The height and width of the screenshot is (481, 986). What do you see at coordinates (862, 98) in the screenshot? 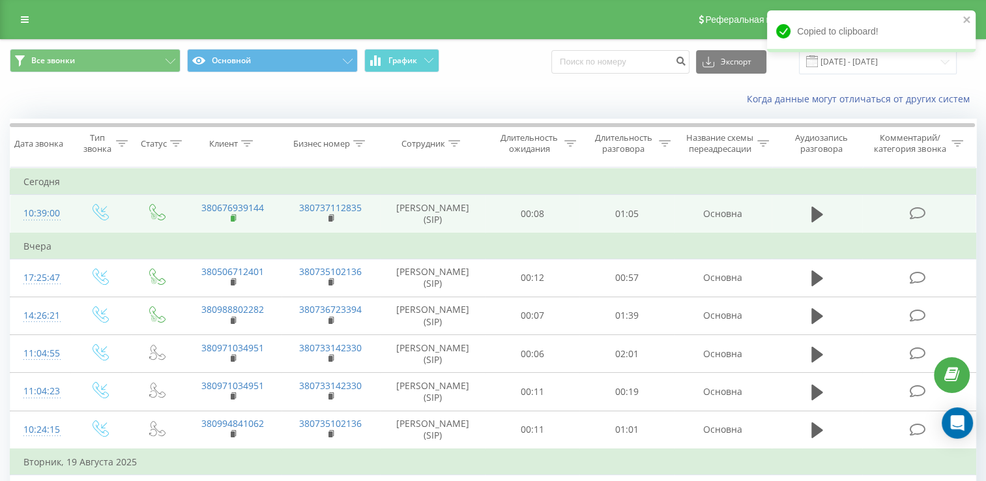
I see `a: Когда данные могут отличаться от других систем` at bounding box center [862, 98].